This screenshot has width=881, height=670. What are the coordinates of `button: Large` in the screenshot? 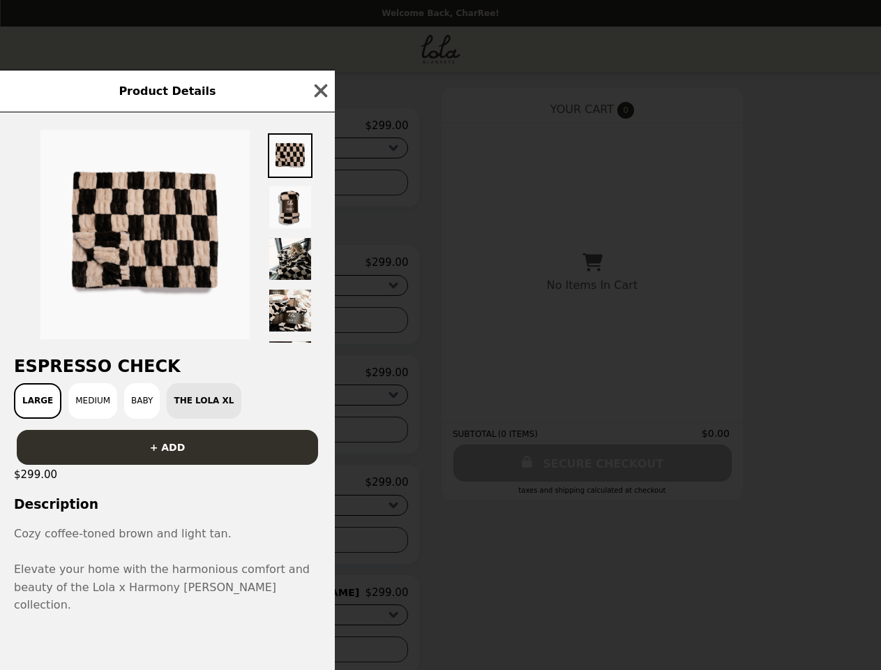 It's located at (38, 400).